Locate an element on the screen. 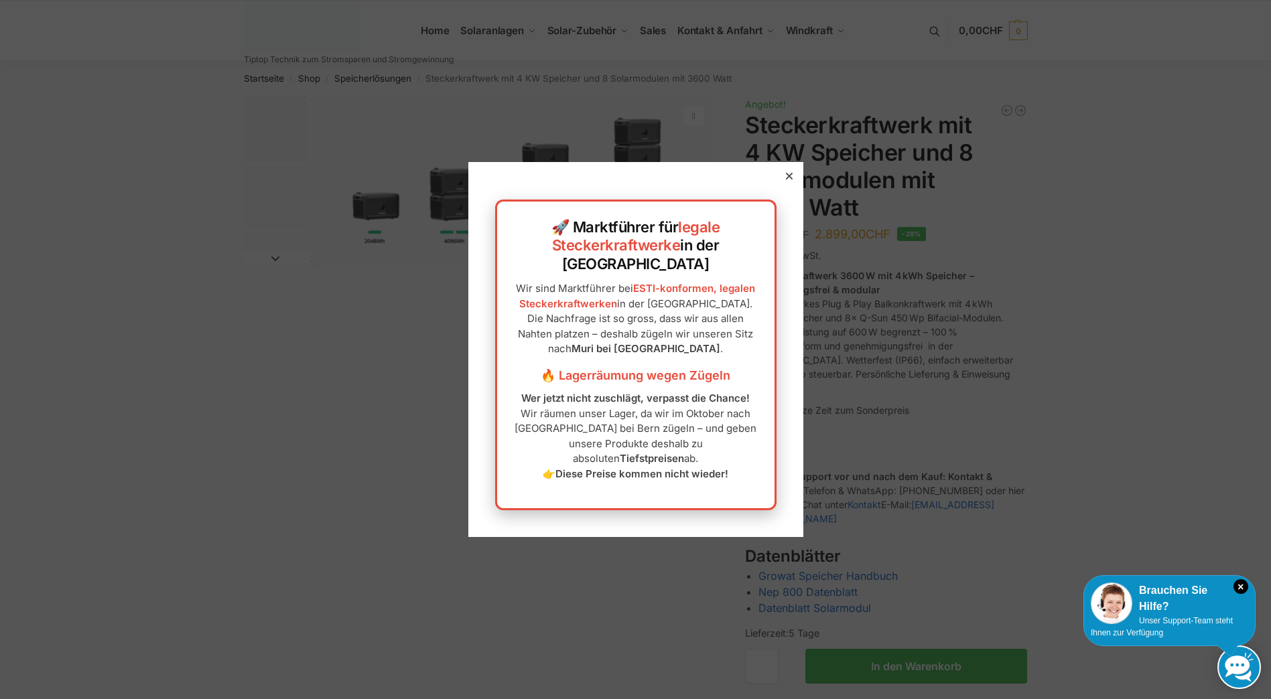 This screenshot has width=1271, height=699. h3: 🔥 Lagerräumung wegen Zügeln is located at coordinates (636, 376).